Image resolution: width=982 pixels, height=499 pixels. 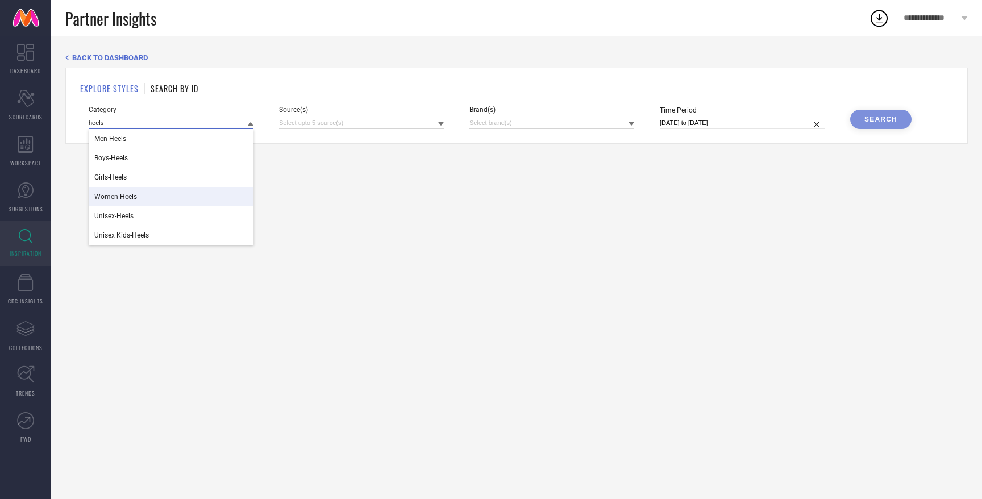 I want to click on div: Men-Heels, so click(x=171, y=139).